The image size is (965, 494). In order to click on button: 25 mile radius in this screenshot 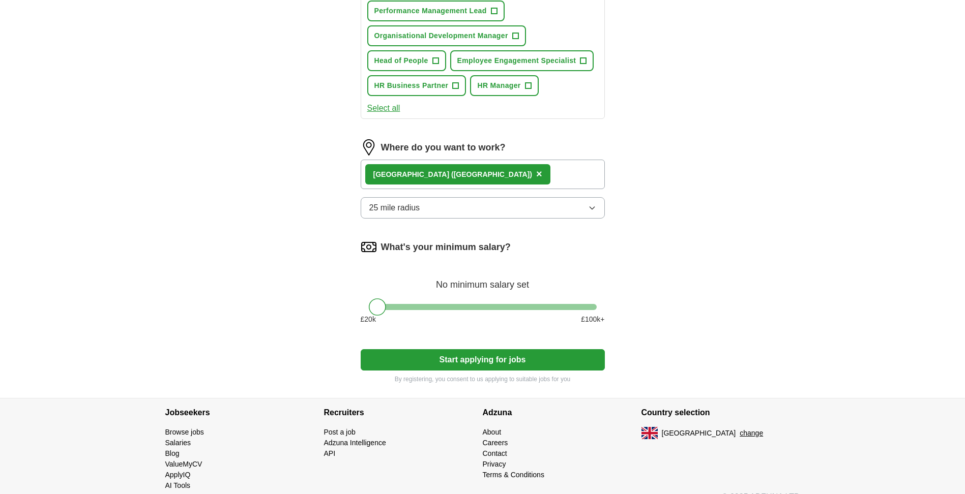, I will do `click(483, 208)`.